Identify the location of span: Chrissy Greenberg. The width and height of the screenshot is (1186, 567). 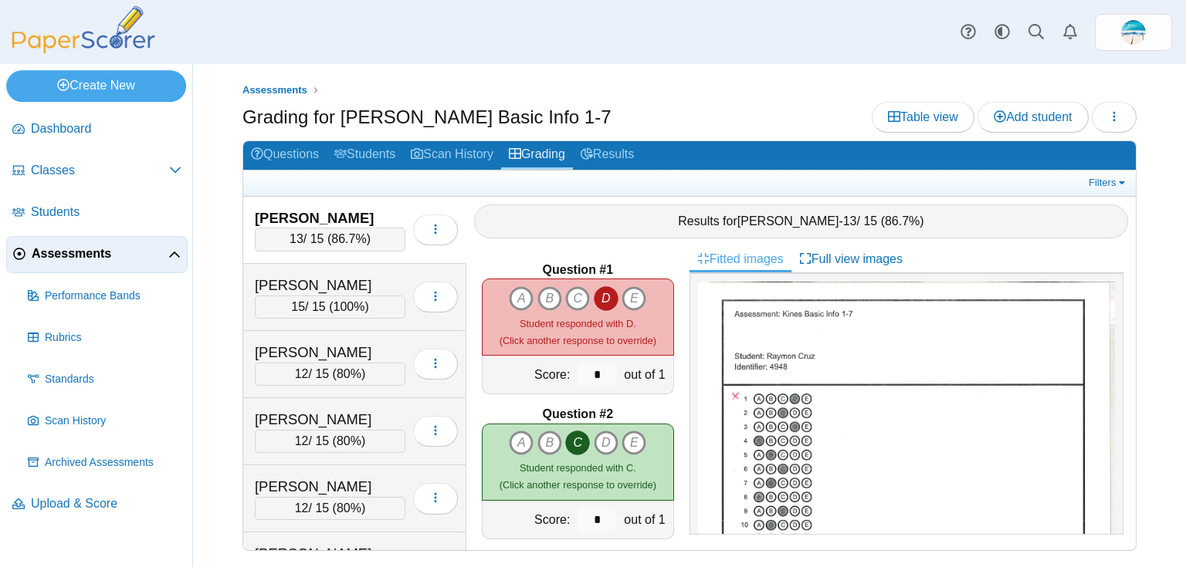
(1133, 32).